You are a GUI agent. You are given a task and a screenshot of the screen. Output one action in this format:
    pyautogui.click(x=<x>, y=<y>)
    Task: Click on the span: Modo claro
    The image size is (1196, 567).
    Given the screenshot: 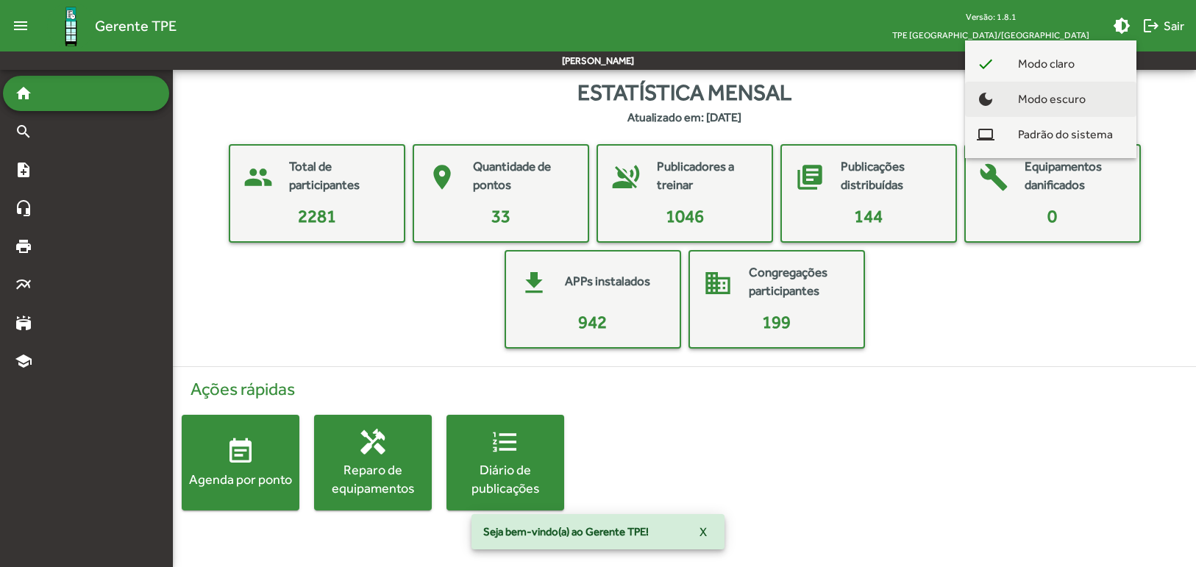 What is the action you would take?
    pyautogui.click(x=1046, y=64)
    